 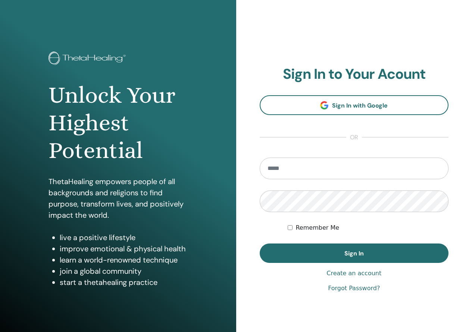 I want to click on span: Sign In, so click(x=354, y=253).